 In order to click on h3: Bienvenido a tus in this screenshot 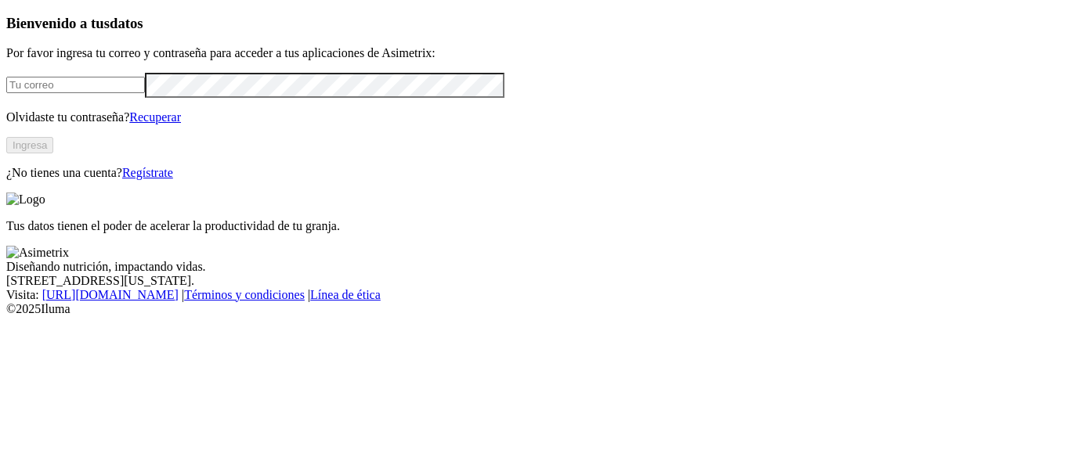, I will do `click(535, 24)`.